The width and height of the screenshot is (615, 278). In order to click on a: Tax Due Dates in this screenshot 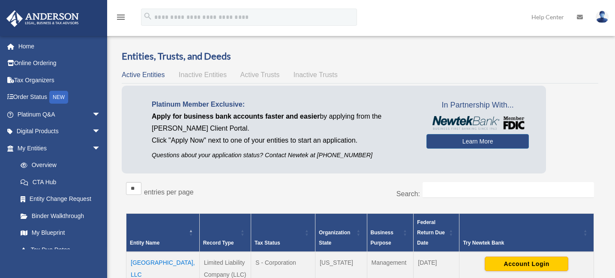, I will do `click(60, 250)`.